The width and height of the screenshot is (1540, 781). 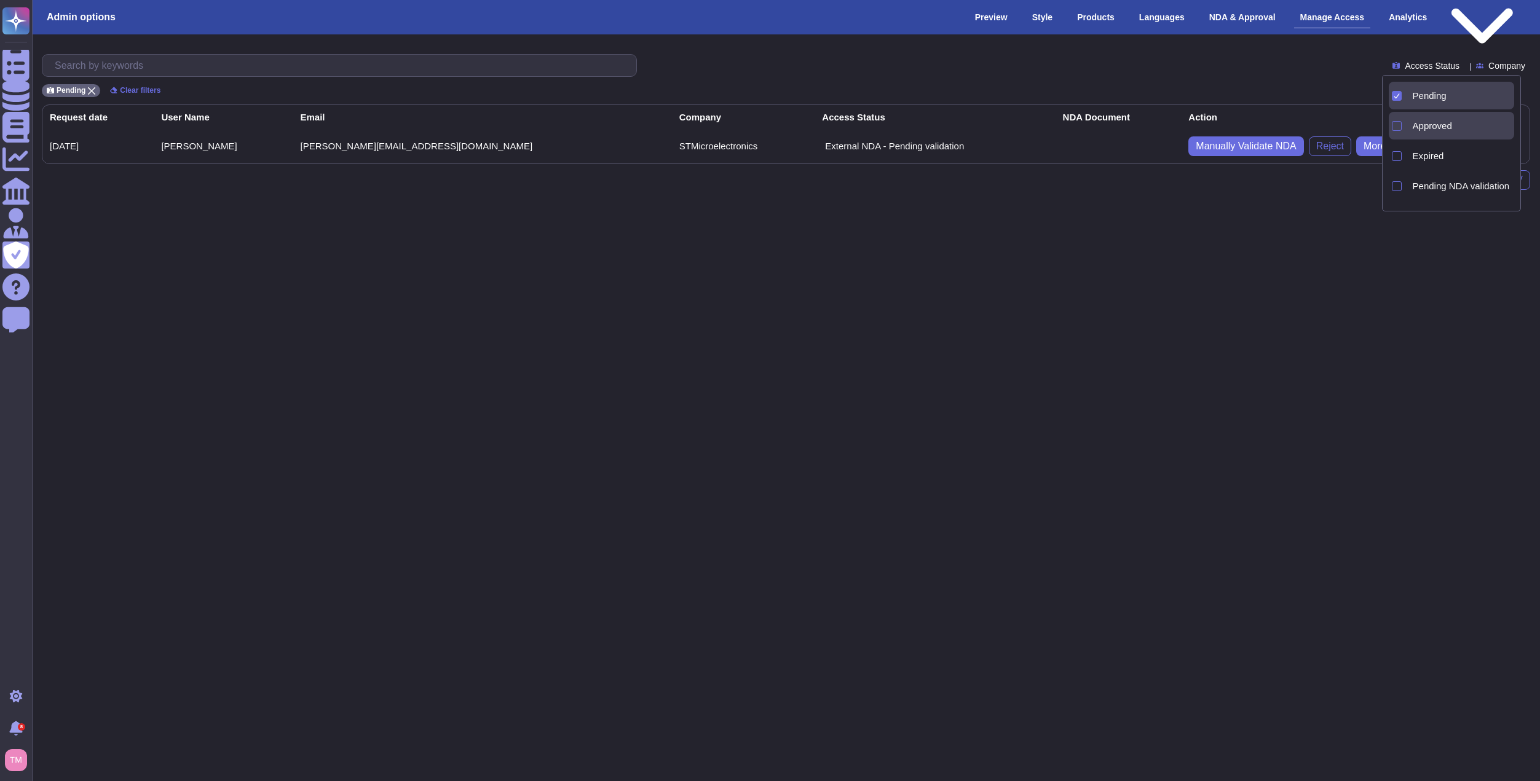 What do you see at coordinates (991, 17) in the screenshot?
I see `div: Preview` at bounding box center [991, 17].